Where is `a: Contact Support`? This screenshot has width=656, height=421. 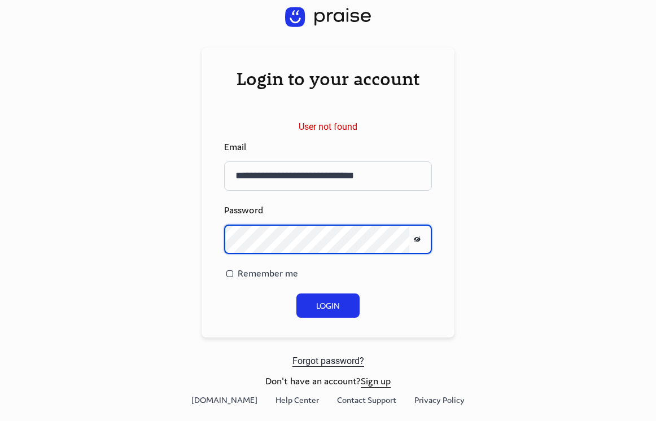 a: Contact Support is located at coordinates (366, 400).